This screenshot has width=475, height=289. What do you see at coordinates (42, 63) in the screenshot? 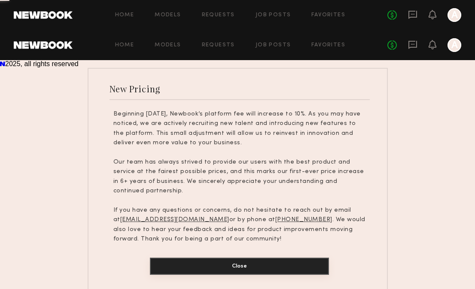
I see `span: 2025, all rights reserved` at bounding box center [42, 63].